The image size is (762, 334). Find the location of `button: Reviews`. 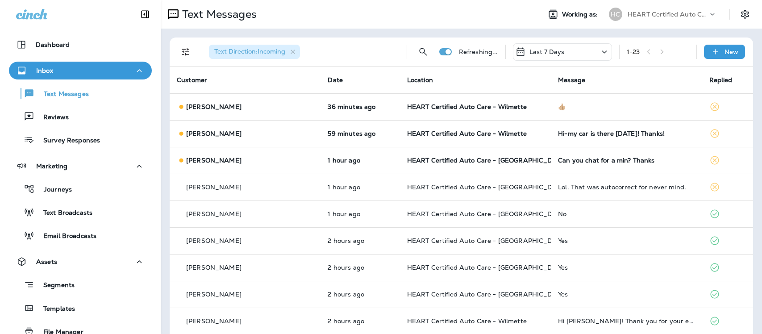

button: Reviews is located at coordinates (80, 117).